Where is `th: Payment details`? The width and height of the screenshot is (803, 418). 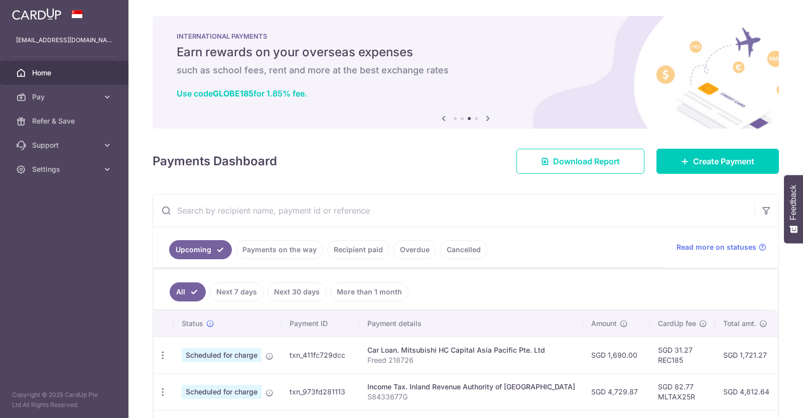 th: Payment details is located at coordinates (471, 323).